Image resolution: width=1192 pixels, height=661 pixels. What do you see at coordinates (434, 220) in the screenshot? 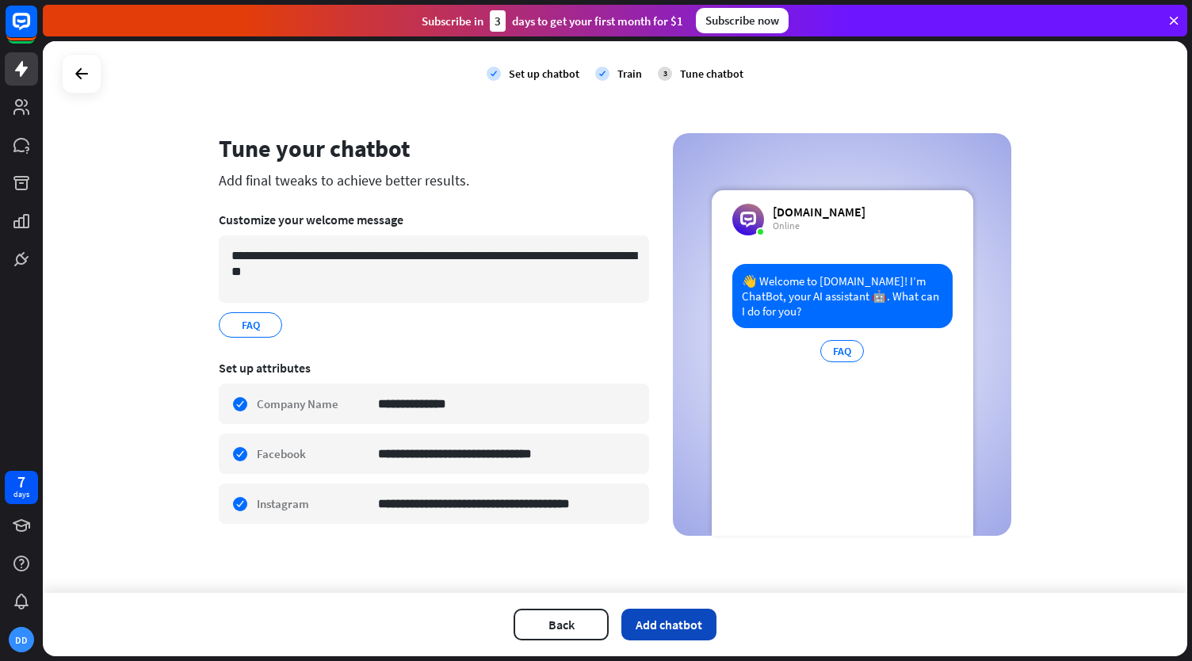
I see `div: Customize your welcome message` at bounding box center [434, 220].